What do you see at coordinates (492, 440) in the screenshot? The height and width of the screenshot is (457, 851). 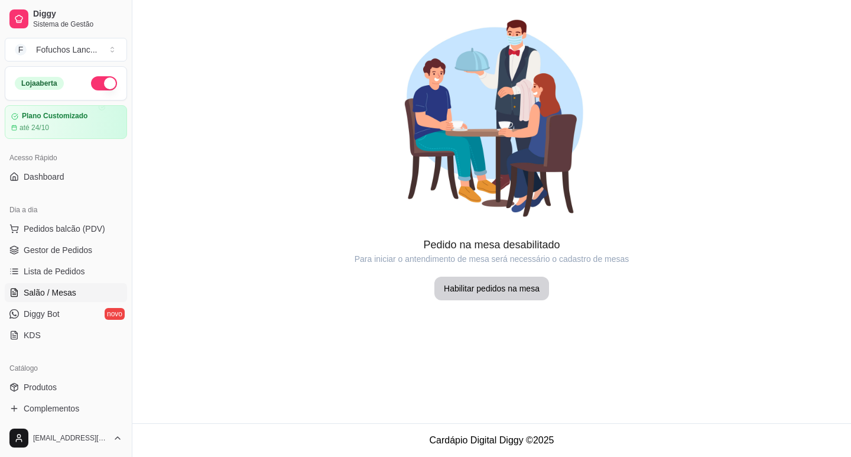 I see `footer: Cardápio Digital Diggy © 2025` at bounding box center [492, 440].